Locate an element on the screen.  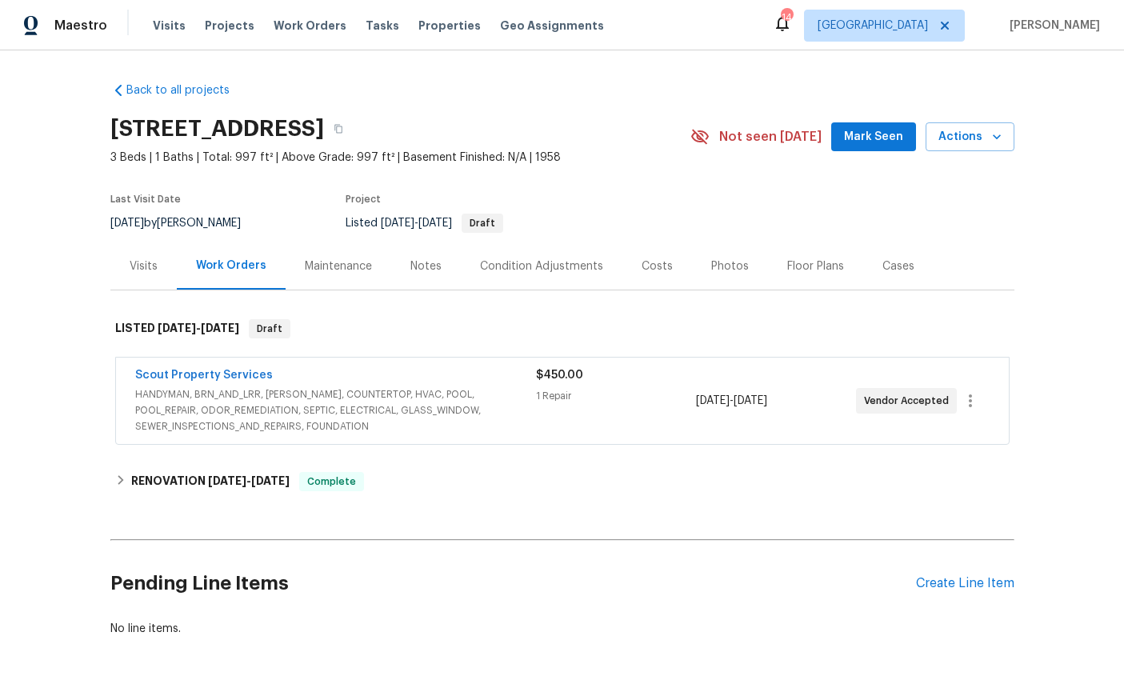
div: Visits is located at coordinates (143, 266).